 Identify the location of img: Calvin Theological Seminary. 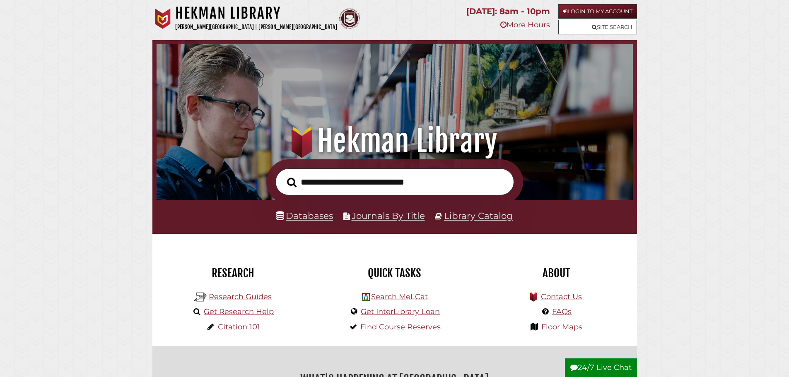
(350, 19).